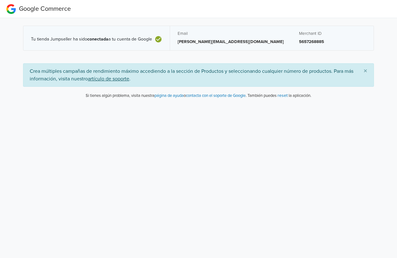 This screenshot has width=397, height=258. What do you see at coordinates (279, 95) in the screenshot?
I see `p: También puedes la aplicación.` at bounding box center [279, 95].